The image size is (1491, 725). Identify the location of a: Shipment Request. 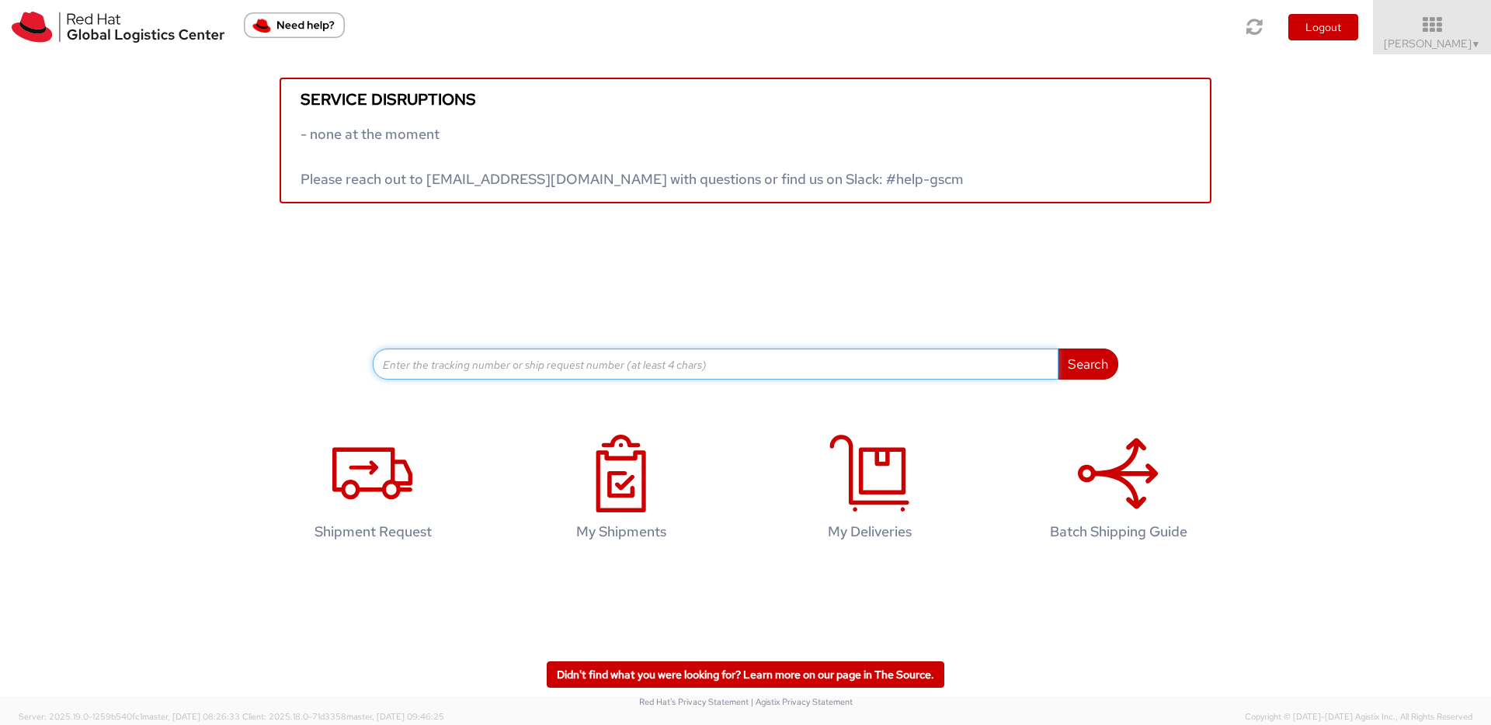
(373, 491).